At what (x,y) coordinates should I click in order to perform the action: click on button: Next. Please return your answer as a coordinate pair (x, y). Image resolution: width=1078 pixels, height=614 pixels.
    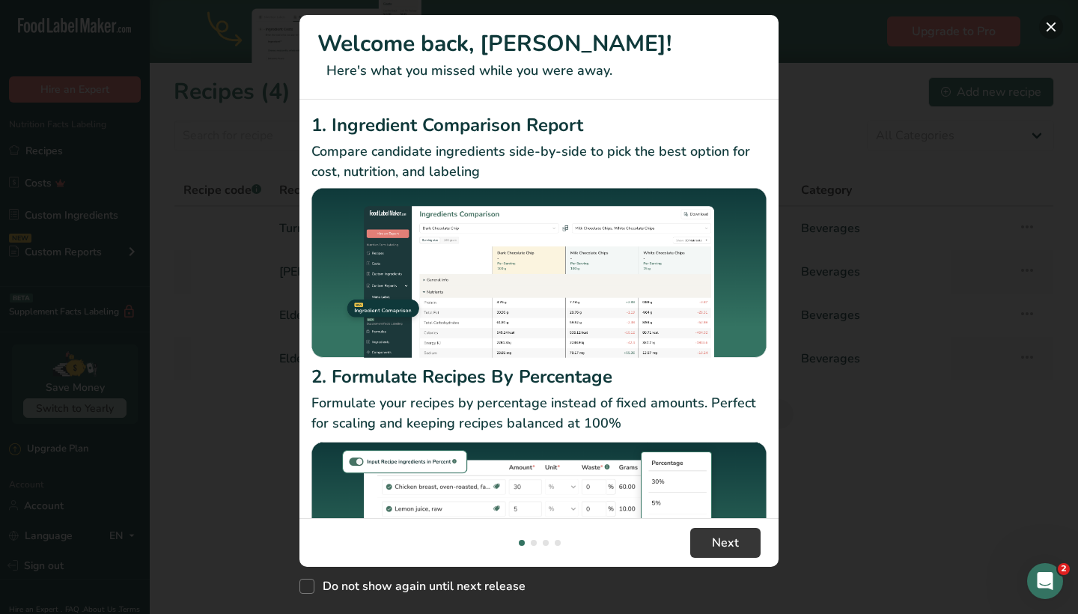
    Looking at the image, I should click on (725, 543).